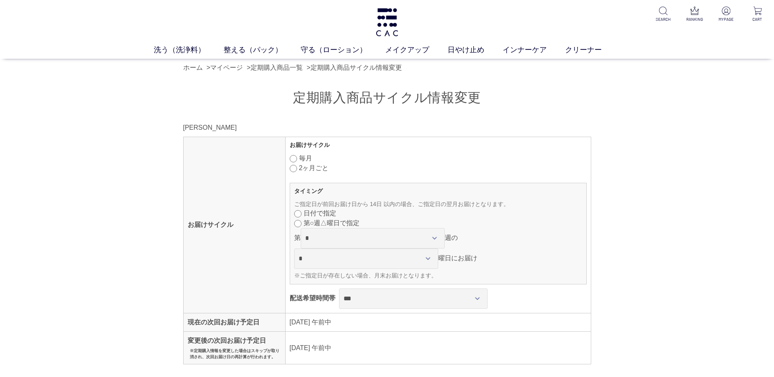  I want to click on img: logo, so click(387, 22).